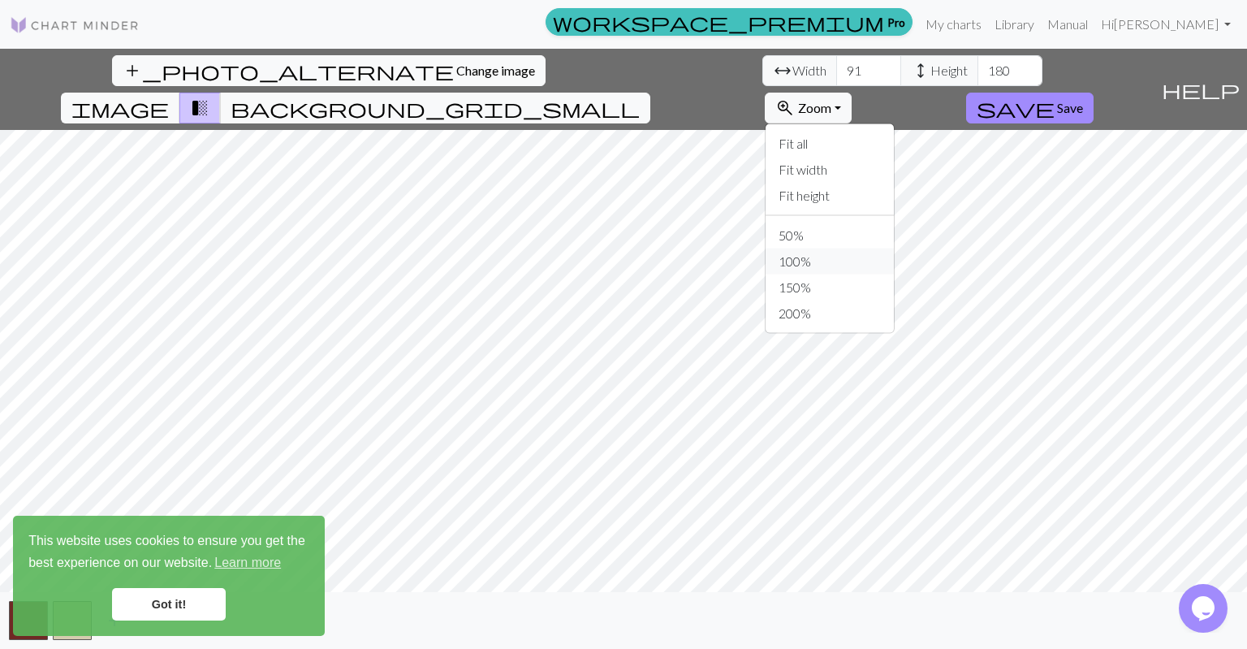  Describe the element at coordinates (329, 71) in the screenshot. I see `button: Change image` at that location.